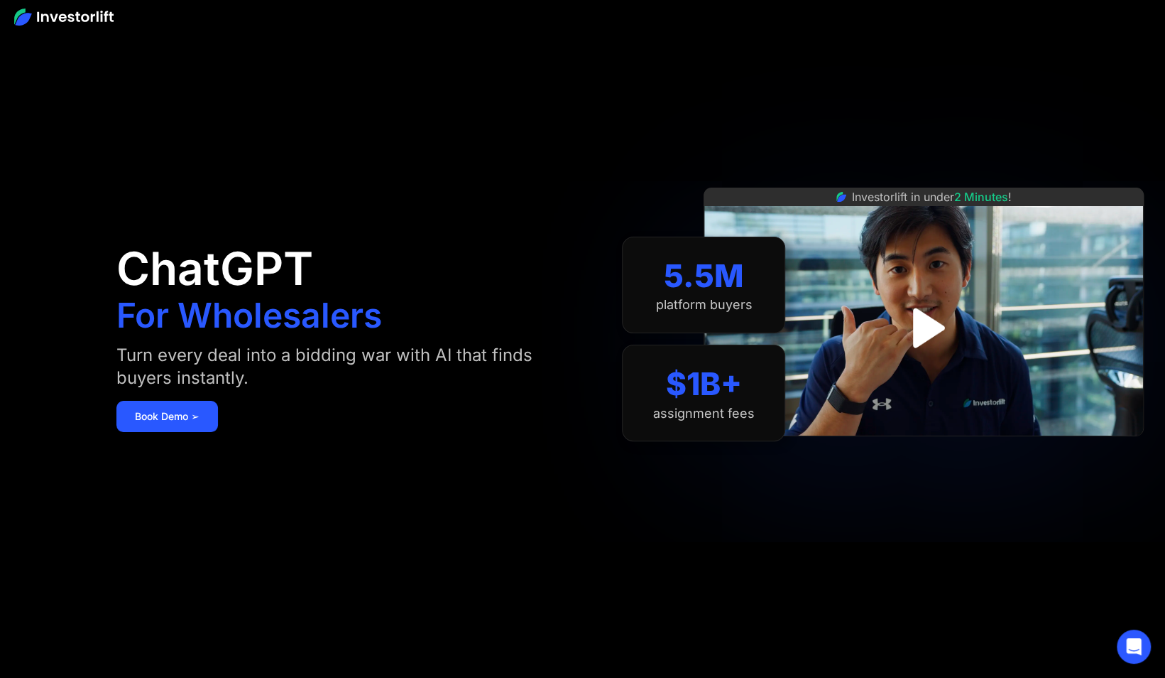 Image resolution: width=1165 pixels, height=678 pixels. I want to click on div: $1B+, so click(704, 384).